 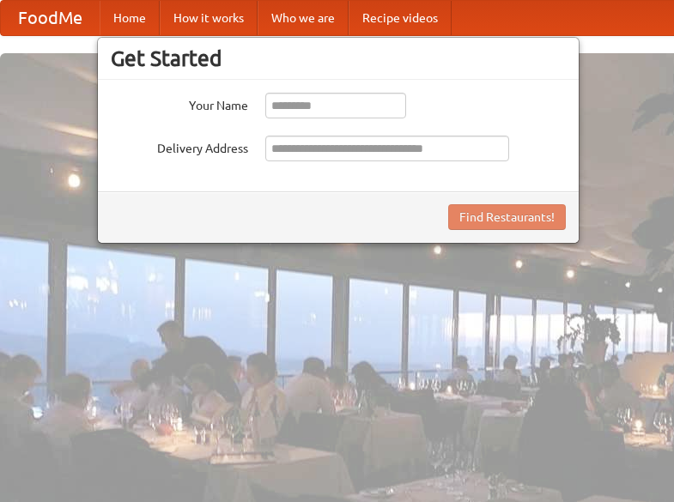 I want to click on a: Who we are, so click(x=303, y=18).